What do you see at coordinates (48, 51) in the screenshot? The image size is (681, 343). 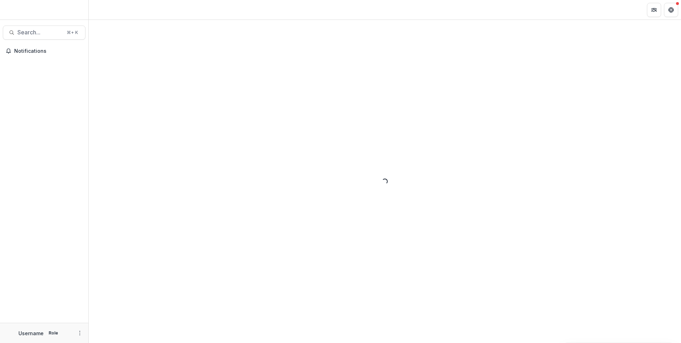 I see `span: Notifications` at bounding box center [48, 51].